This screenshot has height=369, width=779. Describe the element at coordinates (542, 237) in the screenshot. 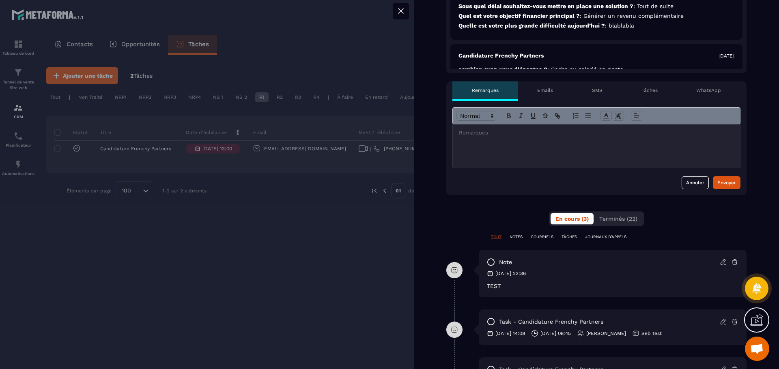

I see `p: COURRIELS` at that location.